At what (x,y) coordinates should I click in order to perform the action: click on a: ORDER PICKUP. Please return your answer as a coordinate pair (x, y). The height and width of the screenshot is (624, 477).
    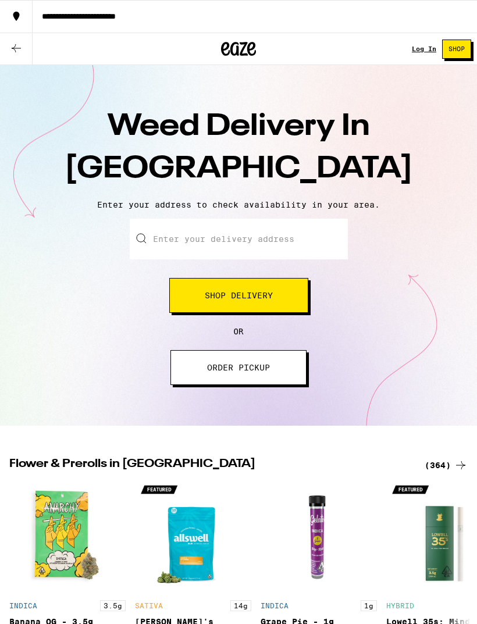
    Looking at the image, I should click on (238, 368).